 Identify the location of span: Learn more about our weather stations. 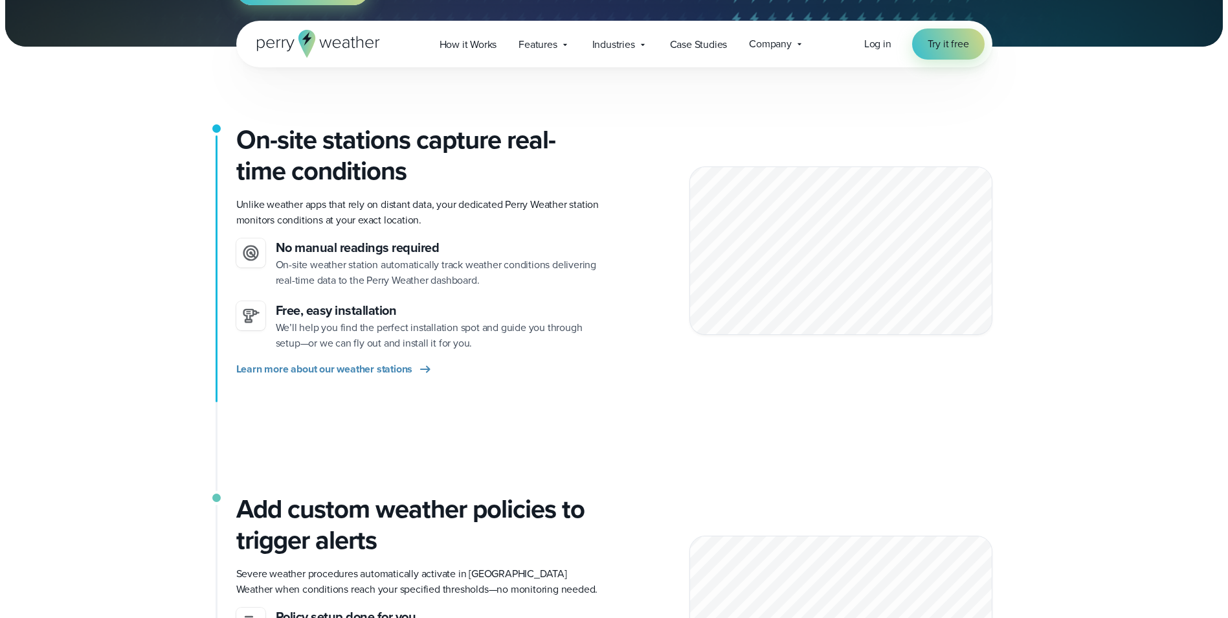
(324, 369).